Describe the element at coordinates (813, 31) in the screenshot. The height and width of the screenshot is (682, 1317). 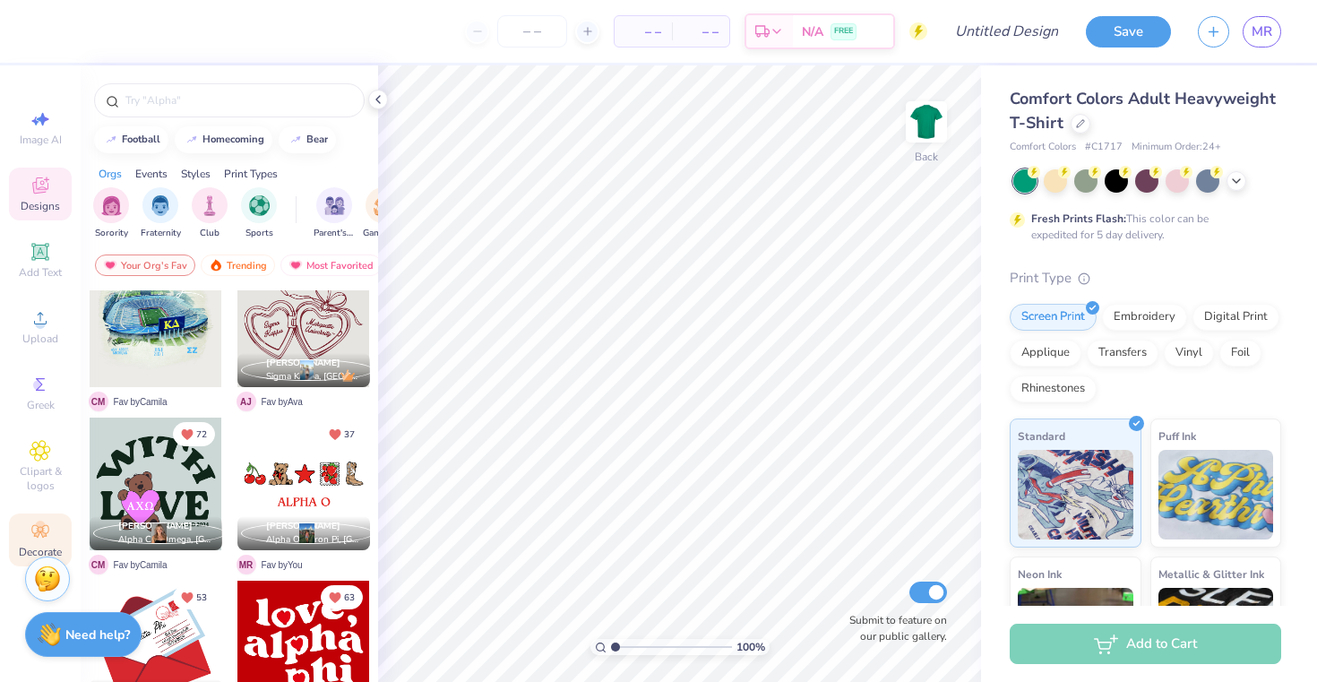
I see `span: N/A` at that location.